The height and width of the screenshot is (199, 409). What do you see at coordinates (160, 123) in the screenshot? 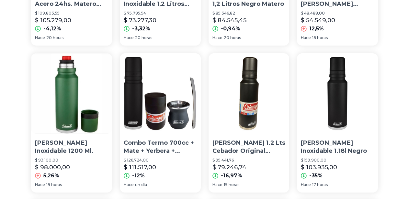
I see `a: Combo Termo 700cc + Mate + Yerbera + Bombilla Coleman AceroCombo Termo 700cc + Mate + Yerbera + B...` at bounding box center [160, 123].